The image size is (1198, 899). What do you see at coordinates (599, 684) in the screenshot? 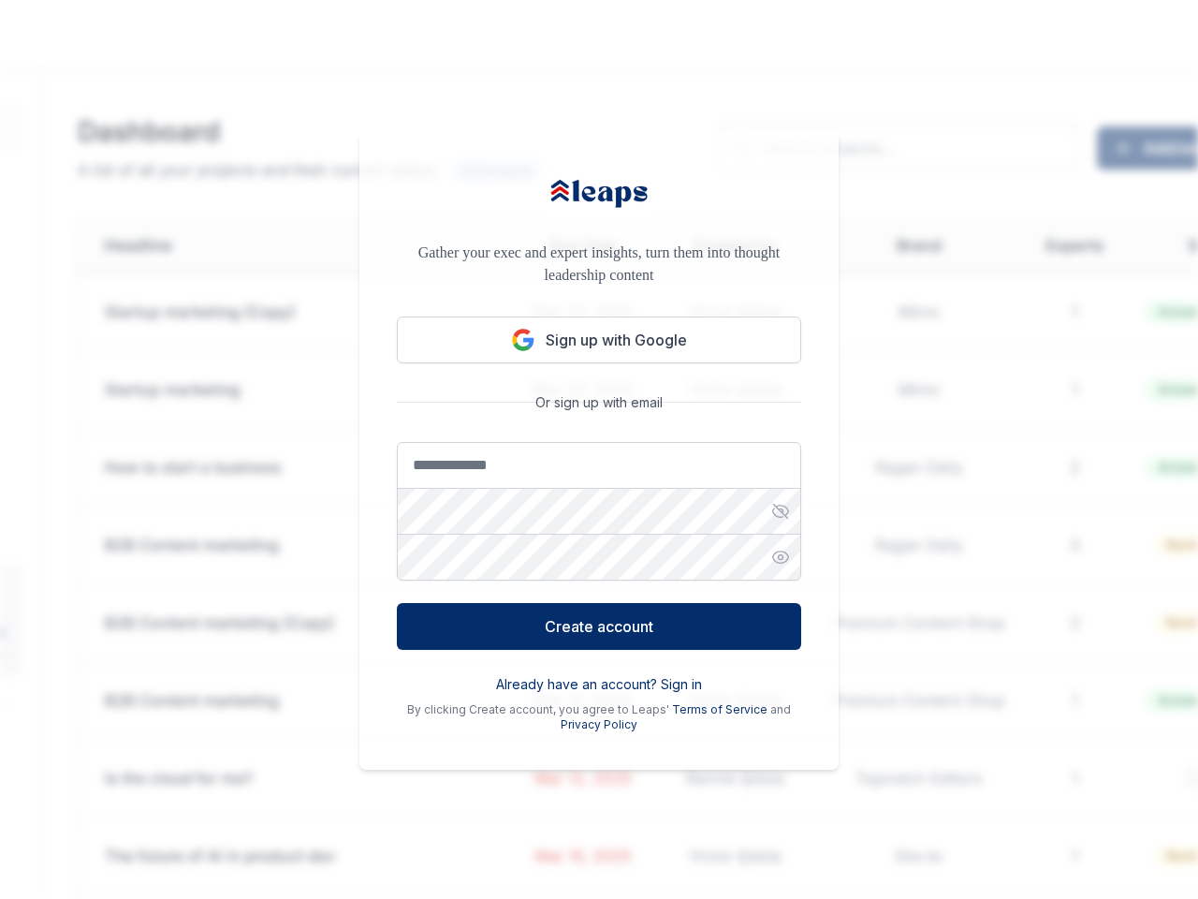
I see `button: Already have an account? Sign in` at bounding box center [599, 684].